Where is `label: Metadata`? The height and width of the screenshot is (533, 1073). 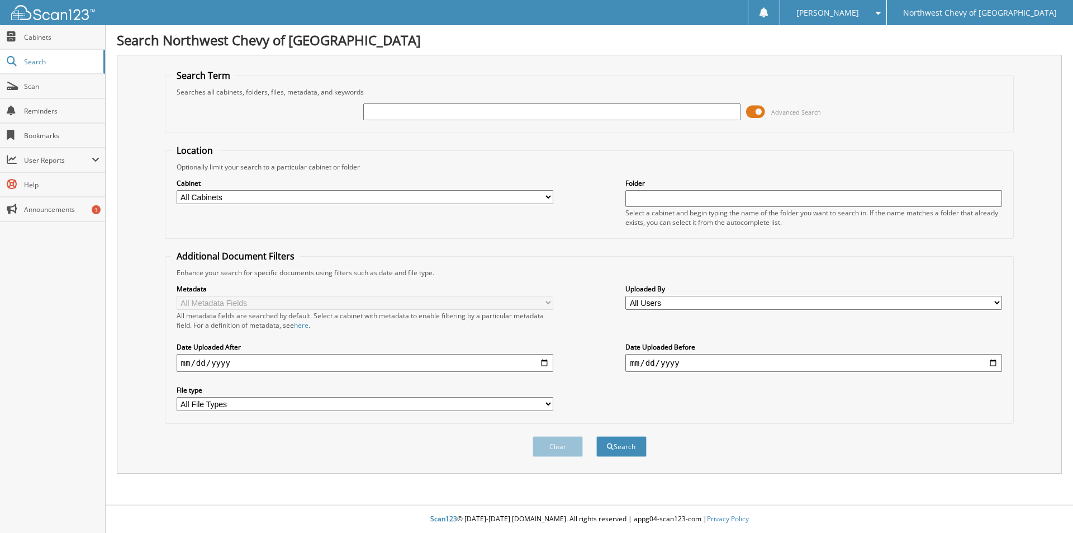 label: Metadata is located at coordinates (365, 288).